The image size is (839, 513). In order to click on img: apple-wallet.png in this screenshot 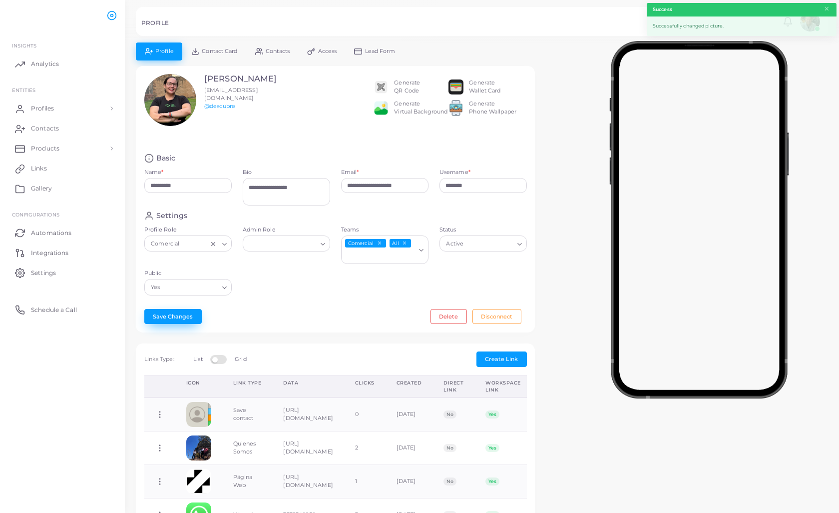, I will do `click(456, 87)`.